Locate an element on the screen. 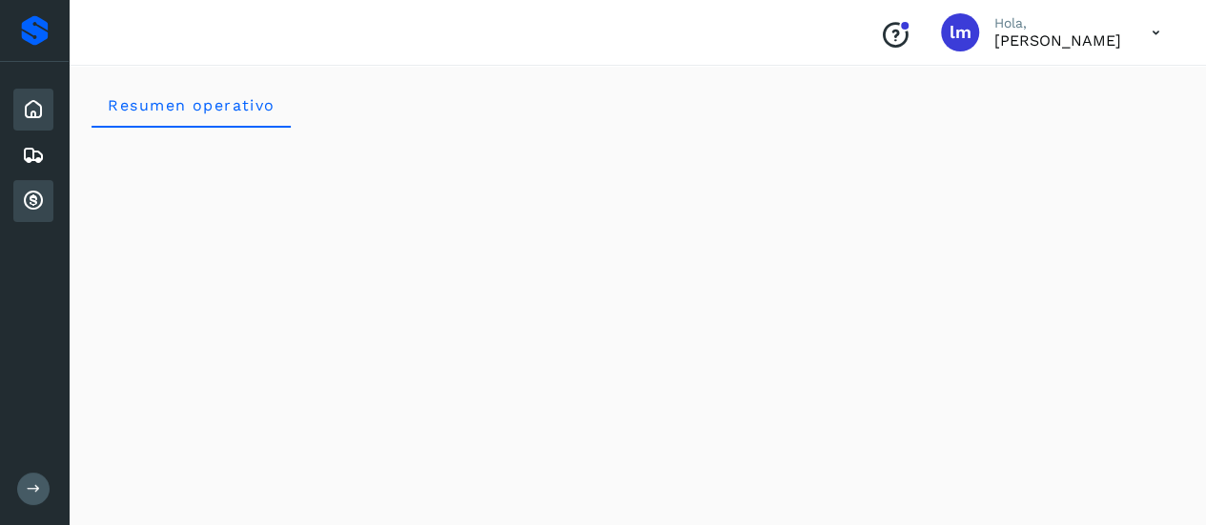 This screenshot has width=1206, height=525. div: Cuentas por cobrar is located at coordinates (33, 201).